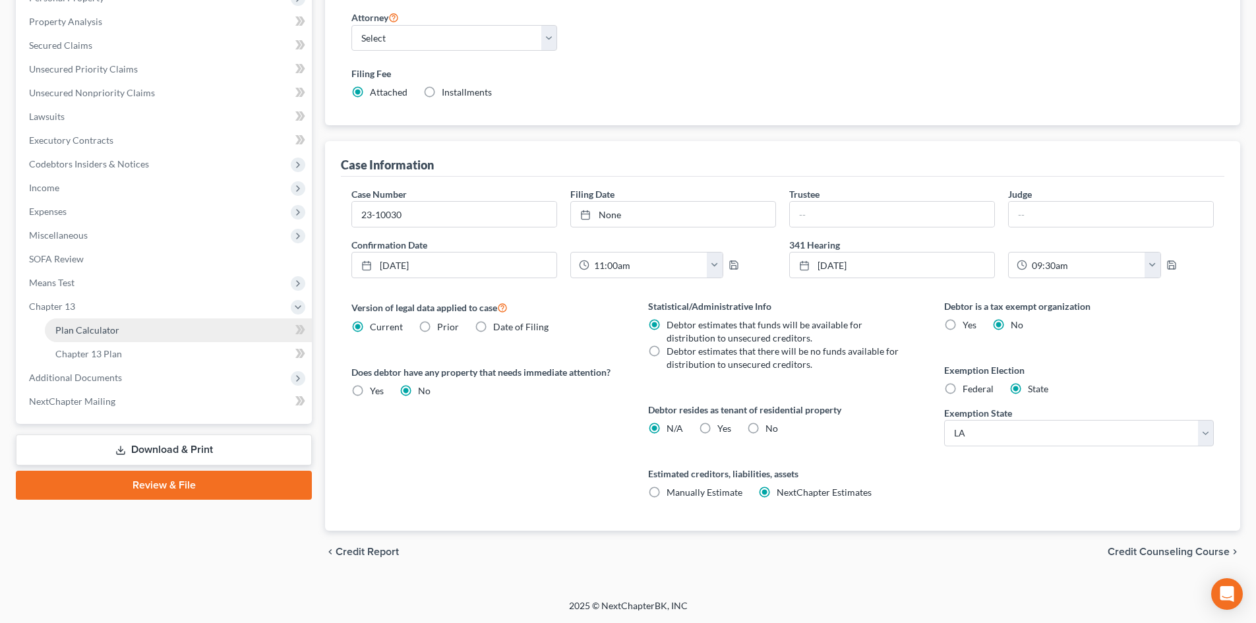  Describe the element at coordinates (165, 93) in the screenshot. I see `a: Unsecured Nonpriority Claims` at that location.